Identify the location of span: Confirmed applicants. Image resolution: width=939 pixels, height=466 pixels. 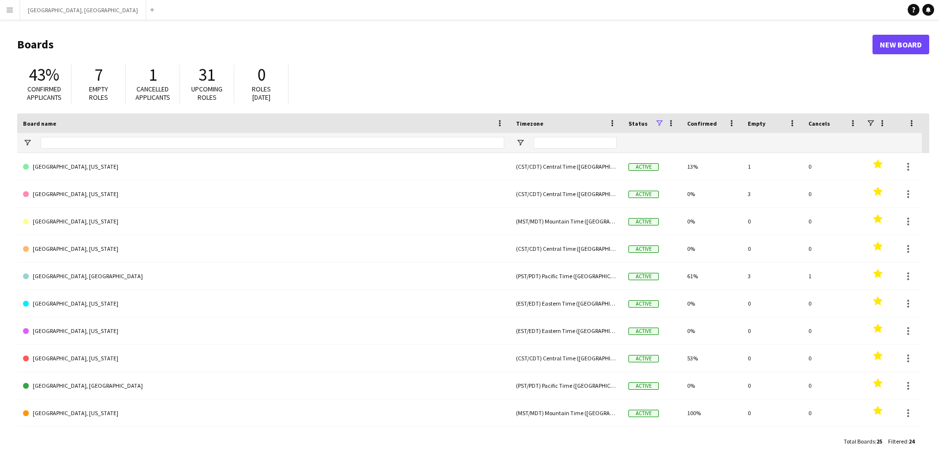
(44, 93).